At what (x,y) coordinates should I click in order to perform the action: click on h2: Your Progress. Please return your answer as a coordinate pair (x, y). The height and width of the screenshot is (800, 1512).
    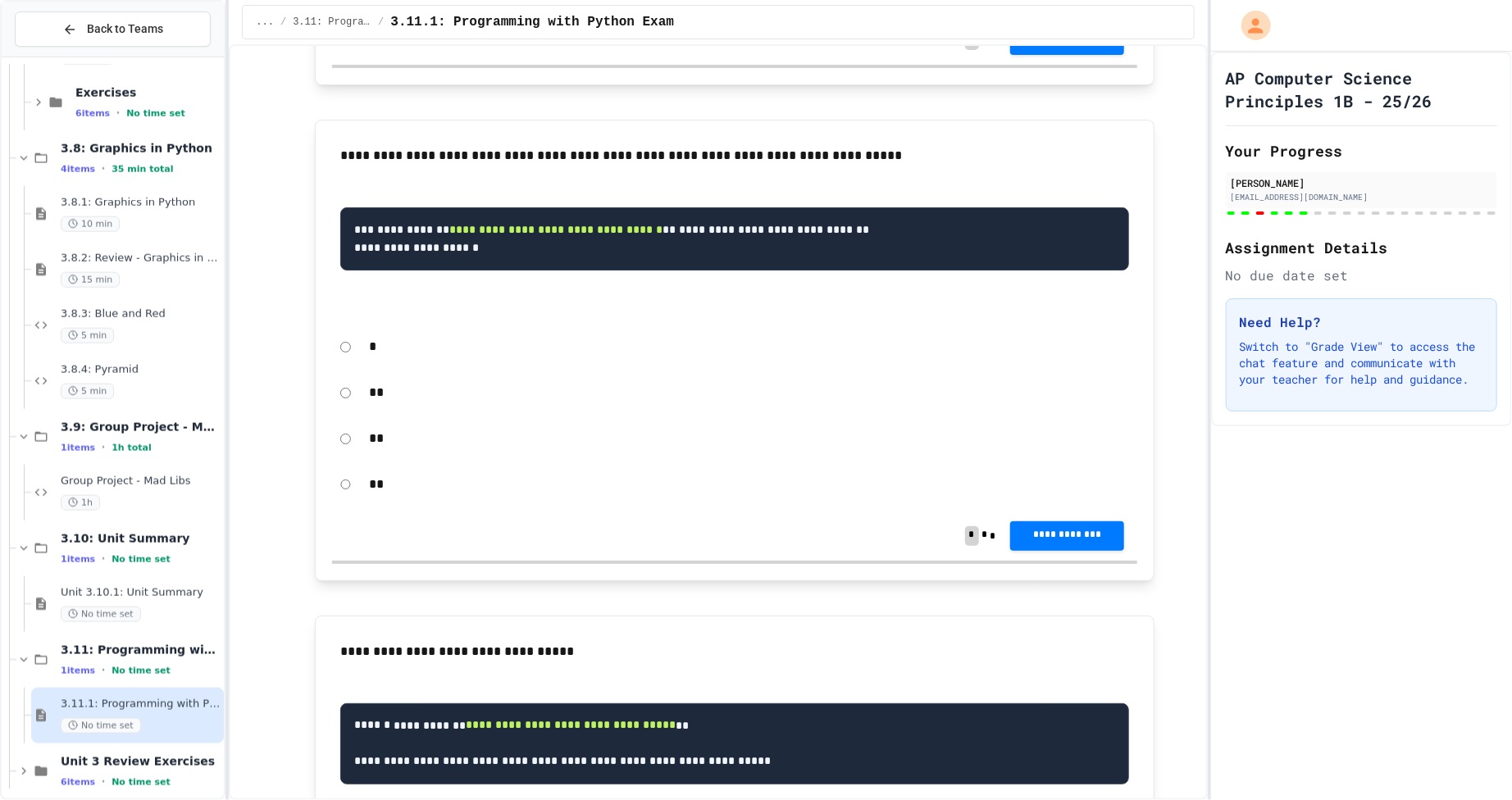
    Looking at the image, I should click on (1361, 151).